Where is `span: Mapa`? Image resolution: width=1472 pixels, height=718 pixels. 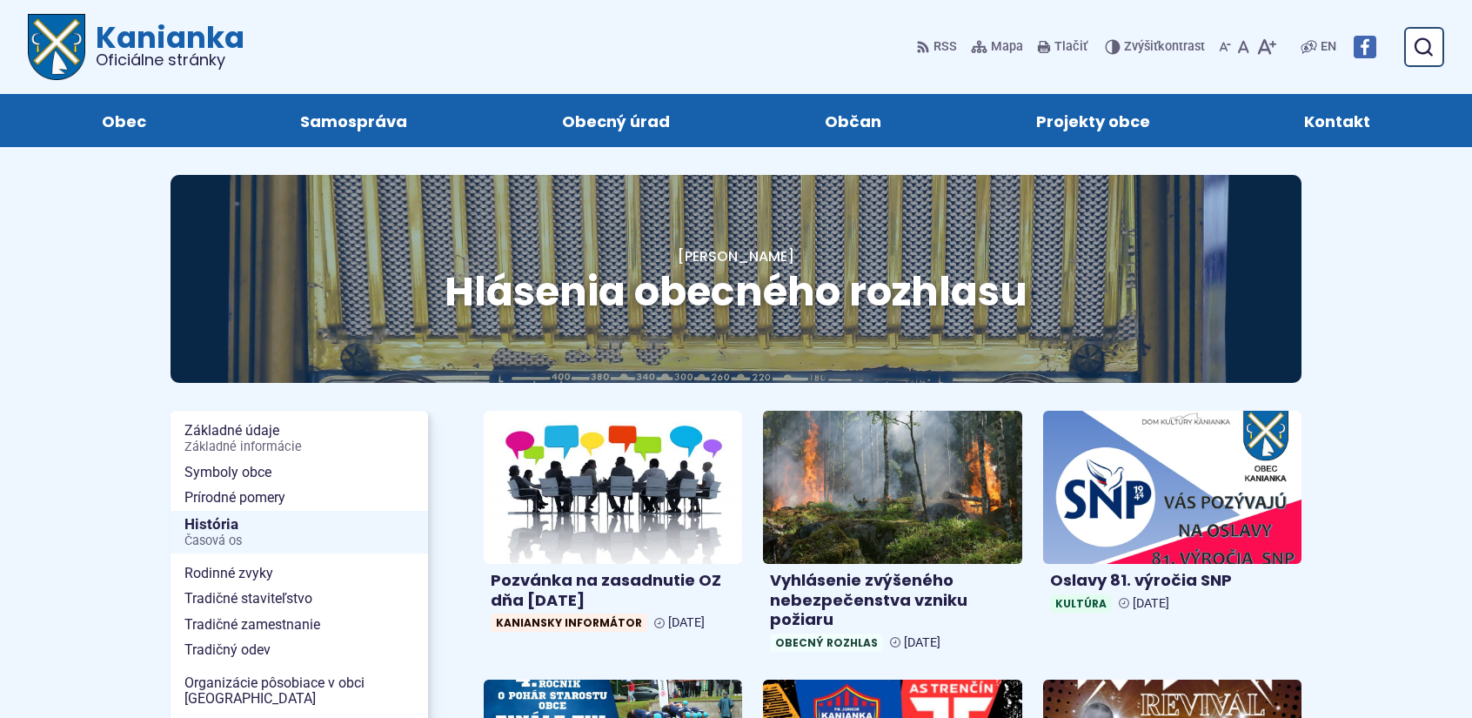
span: Mapa is located at coordinates (1007, 47).